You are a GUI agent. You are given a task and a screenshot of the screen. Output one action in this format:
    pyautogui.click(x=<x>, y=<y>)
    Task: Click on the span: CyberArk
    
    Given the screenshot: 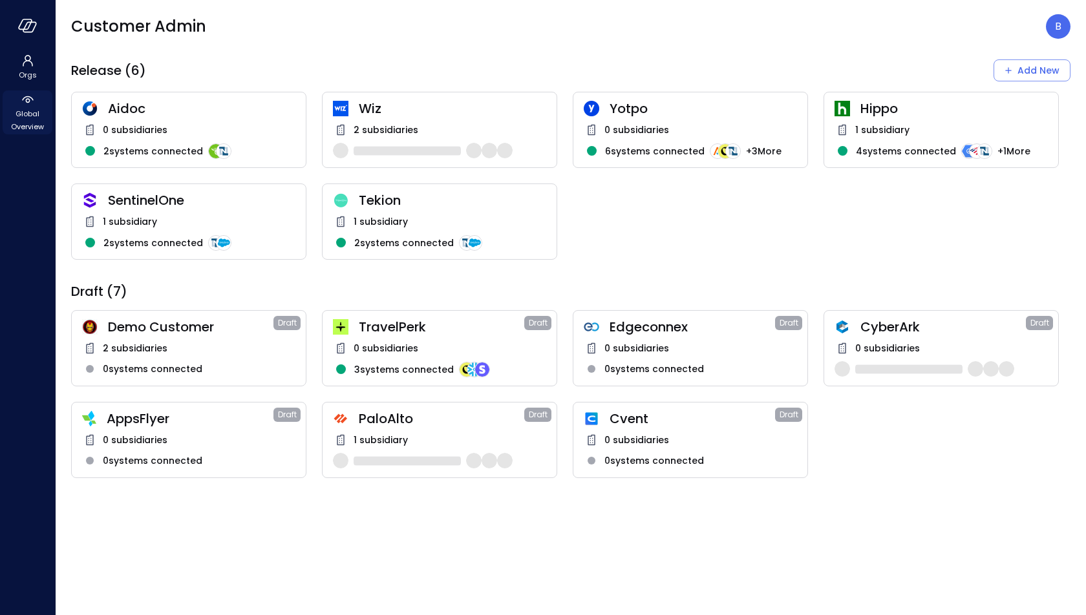 What is the action you would take?
    pyautogui.click(x=943, y=327)
    